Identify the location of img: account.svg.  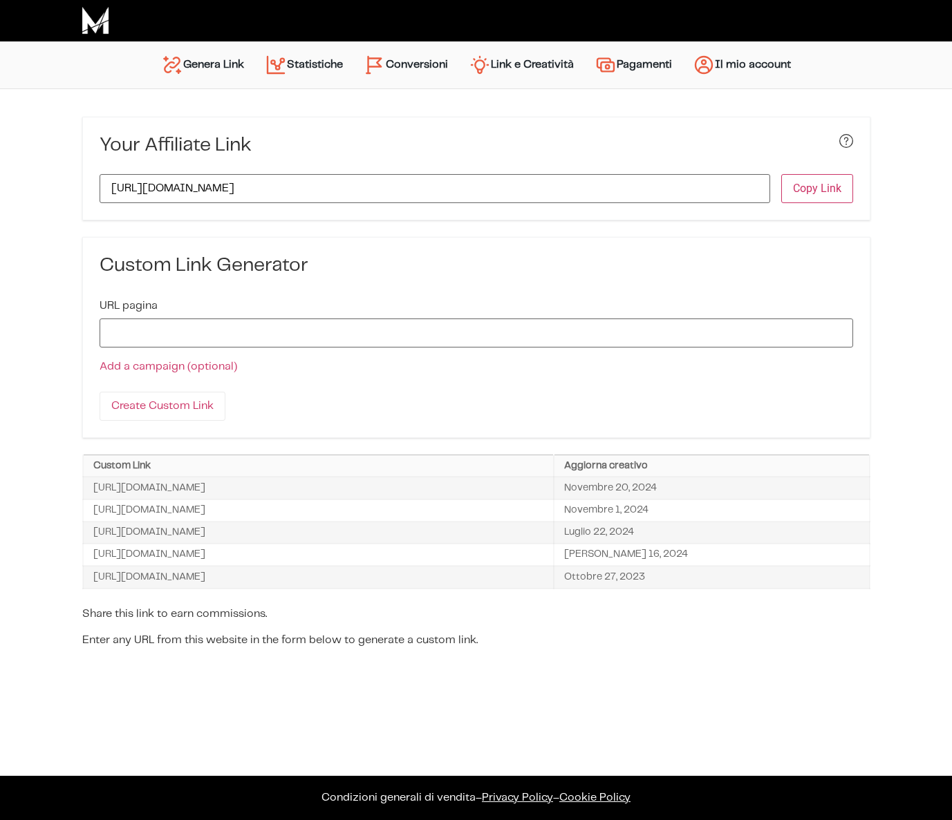
(704, 65).